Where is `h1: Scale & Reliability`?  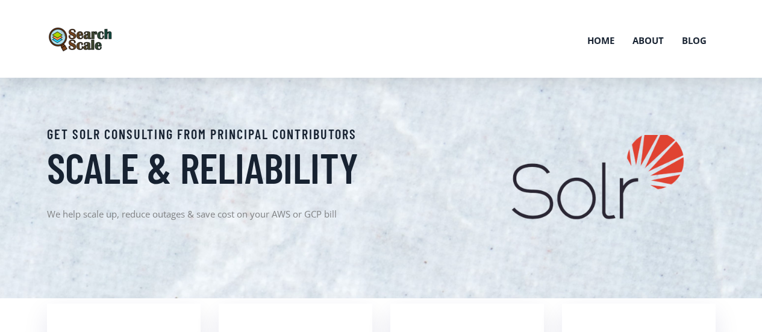
h1: Scale & Reliability is located at coordinates (210, 167).